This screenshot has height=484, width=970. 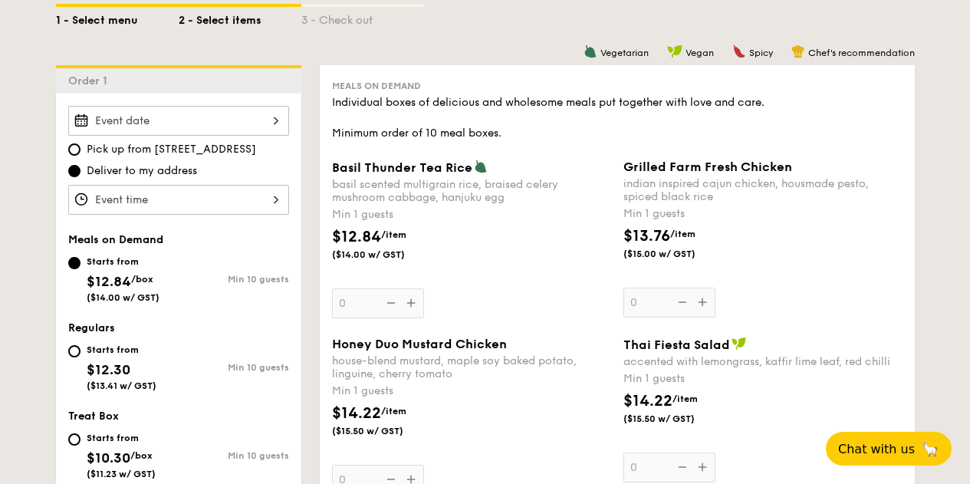 I want to click on span: Vegetarian, so click(x=624, y=53).